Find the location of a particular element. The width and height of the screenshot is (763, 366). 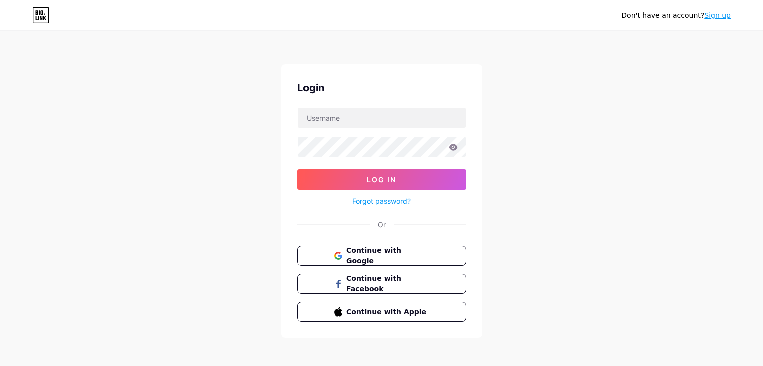

button: Continue with Facebook is located at coordinates (382, 284).